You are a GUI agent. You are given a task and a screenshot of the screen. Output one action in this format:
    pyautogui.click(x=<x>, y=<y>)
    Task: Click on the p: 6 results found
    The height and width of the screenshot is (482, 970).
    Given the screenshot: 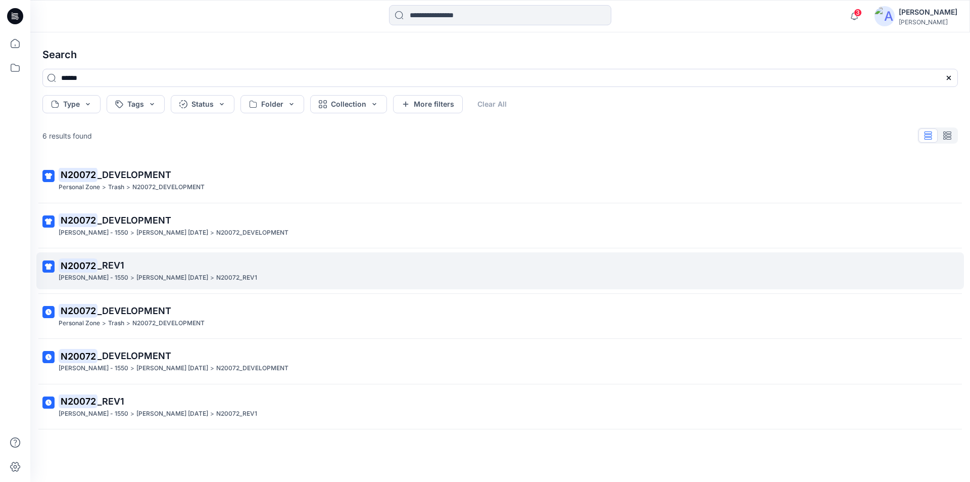 What is the action you would take?
    pyautogui.click(x=67, y=135)
    